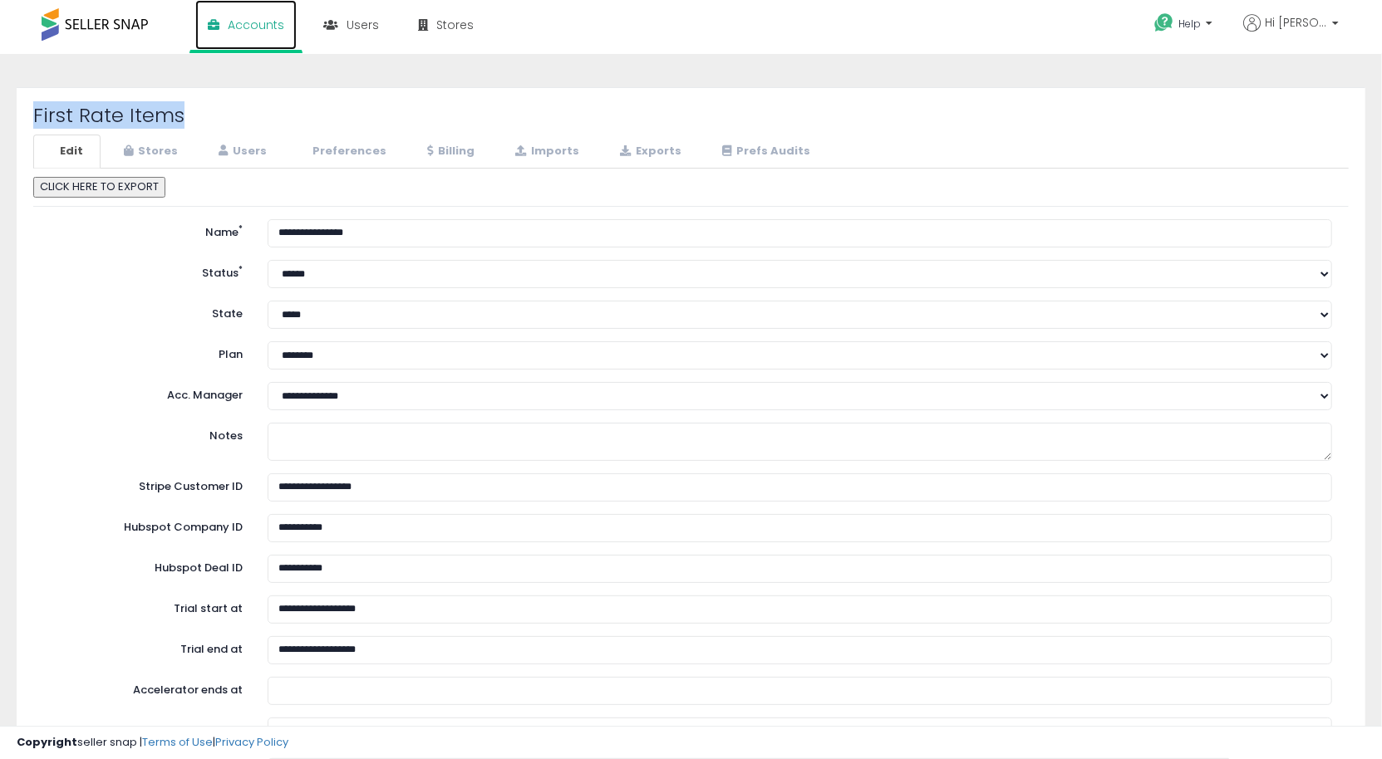  What do you see at coordinates (146, 393) in the screenshot?
I see `label: Acc. Manager` at bounding box center [146, 393].